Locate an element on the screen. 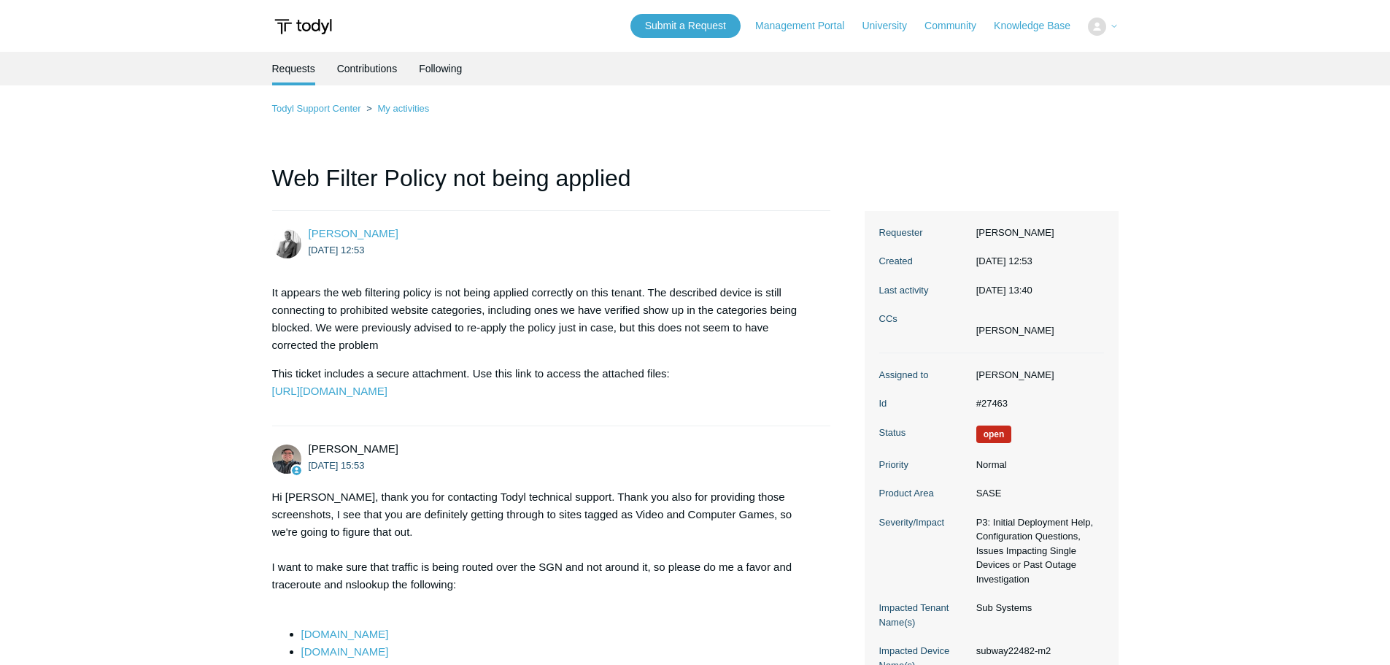 The height and width of the screenshot is (665, 1390). p: This ticket includes a secure attachment. Use this link to access the attached files: is located at coordinates (544, 382).